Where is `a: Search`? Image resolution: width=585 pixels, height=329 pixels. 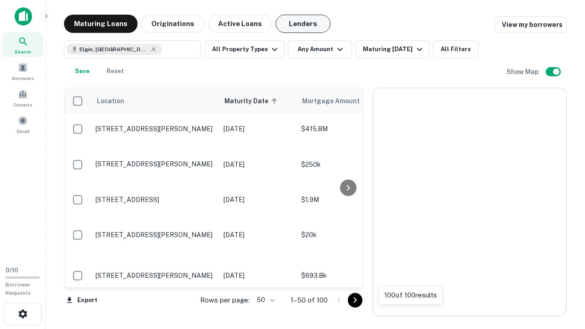 a: Search is located at coordinates (23, 45).